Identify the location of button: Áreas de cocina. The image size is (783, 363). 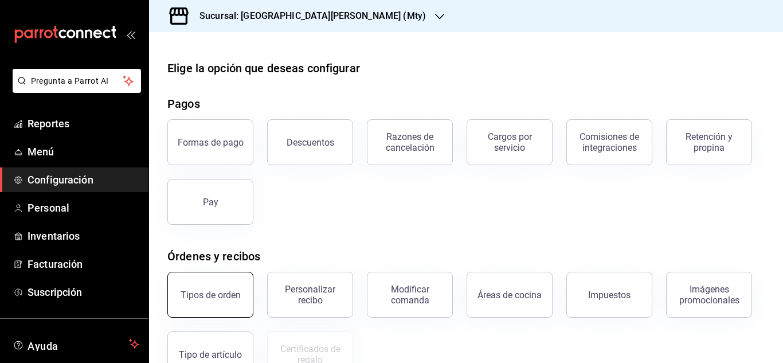
(510, 295).